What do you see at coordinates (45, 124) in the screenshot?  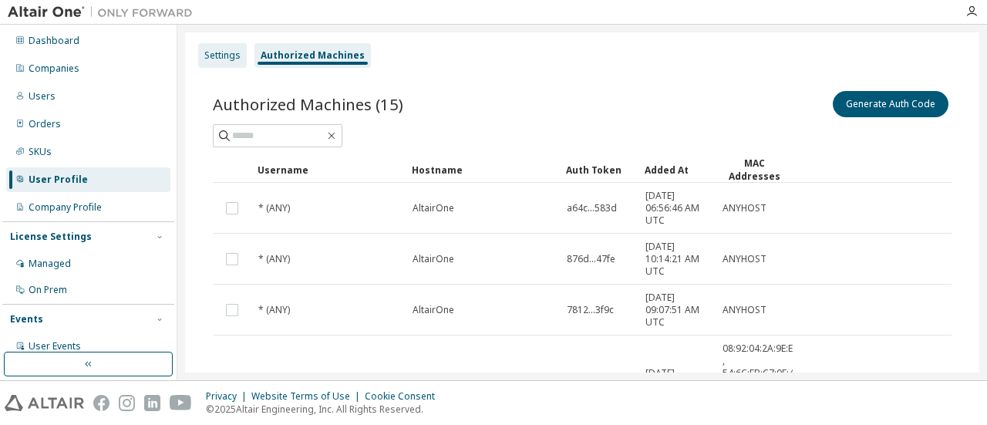 I see `div: Orders` at bounding box center [45, 124].